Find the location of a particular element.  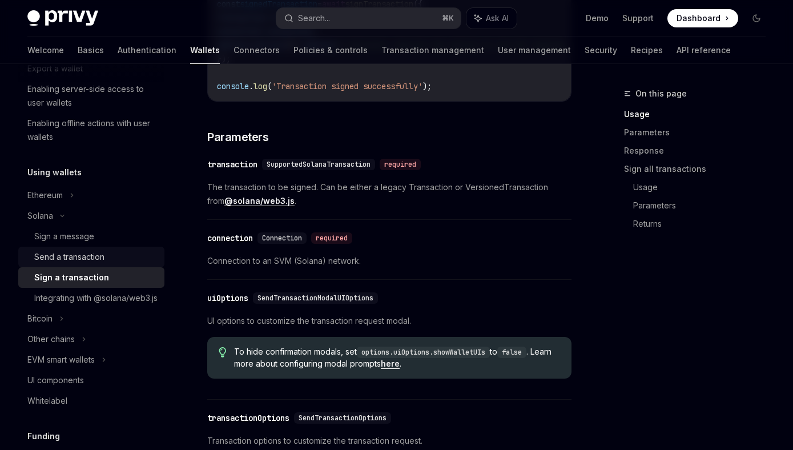

a: API reference is located at coordinates (703, 50).